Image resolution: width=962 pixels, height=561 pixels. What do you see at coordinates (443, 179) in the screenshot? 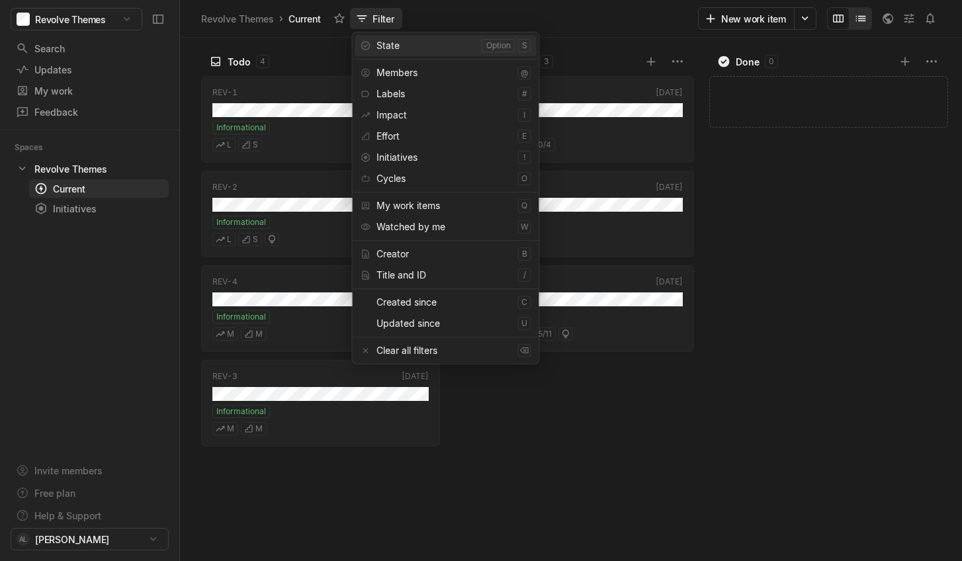
I see `div: Cycles` at bounding box center [443, 179].